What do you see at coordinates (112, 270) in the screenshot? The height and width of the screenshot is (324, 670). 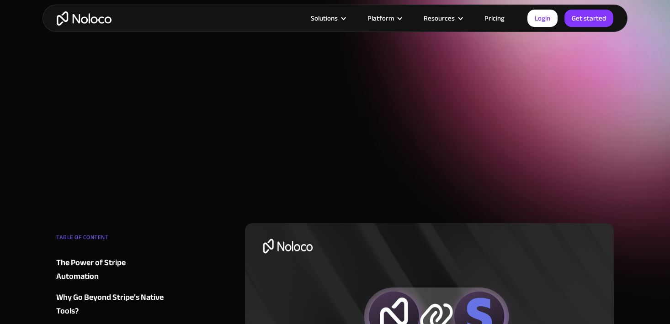 I see `div: The Power of Stripe Automation` at bounding box center [112, 270].